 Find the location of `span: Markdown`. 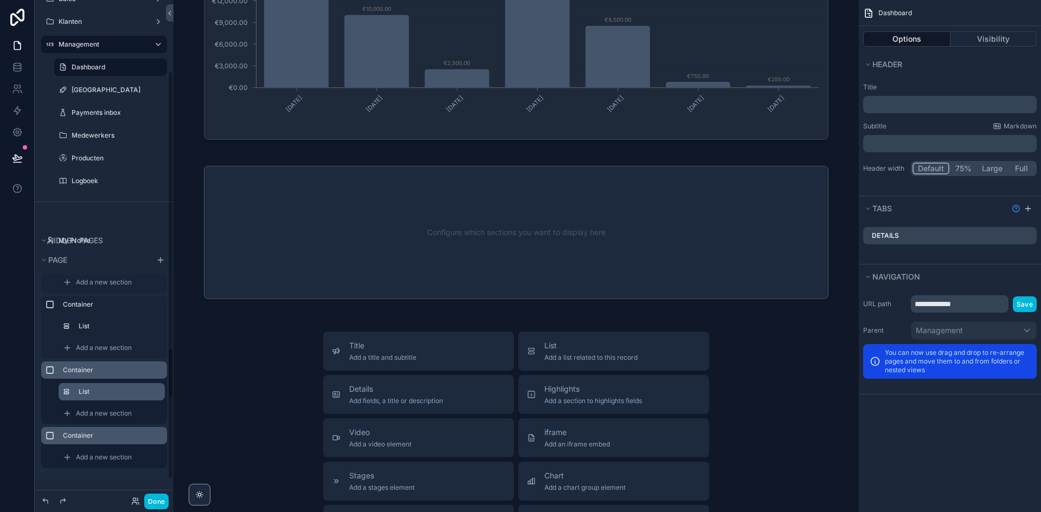

span: Markdown is located at coordinates (1020, 126).